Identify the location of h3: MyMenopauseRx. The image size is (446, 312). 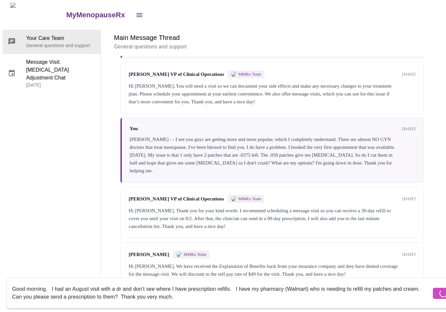
(96, 15).